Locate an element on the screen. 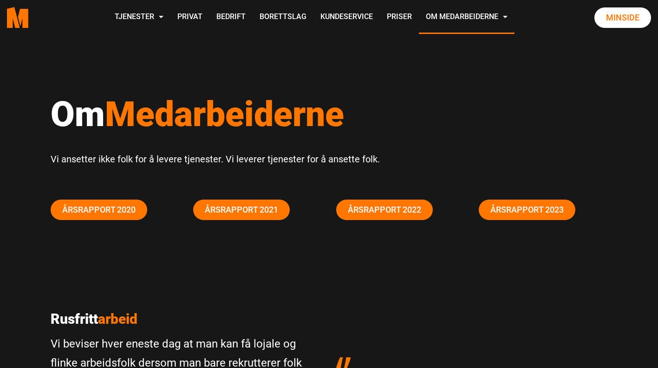 Image resolution: width=658 pixels, height=368 pixels. span: arbeid is located at coordinates (118, 318).